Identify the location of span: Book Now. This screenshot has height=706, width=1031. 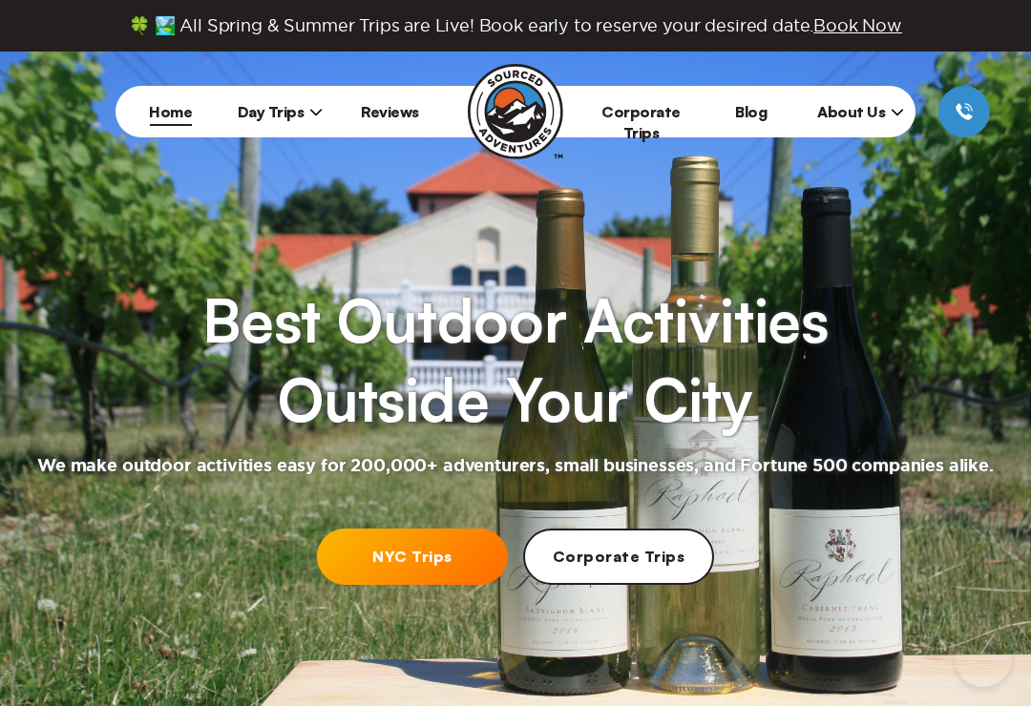
(857, 25).